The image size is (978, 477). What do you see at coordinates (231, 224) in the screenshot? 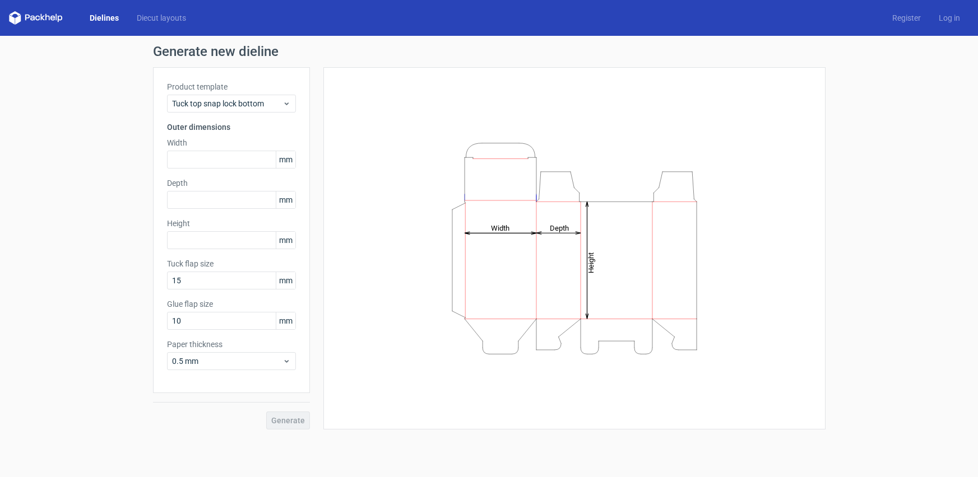
I see `label: Height` at bounding box center [231, 224].